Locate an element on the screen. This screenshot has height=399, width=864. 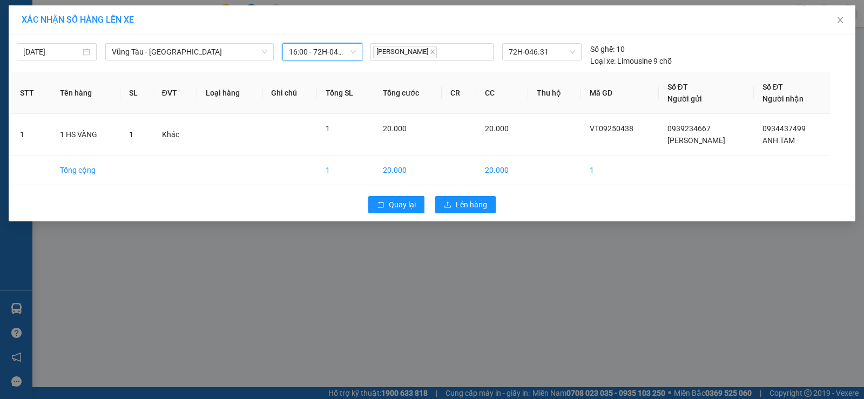
span: VT09250438 is located at coordinates (612, 129).